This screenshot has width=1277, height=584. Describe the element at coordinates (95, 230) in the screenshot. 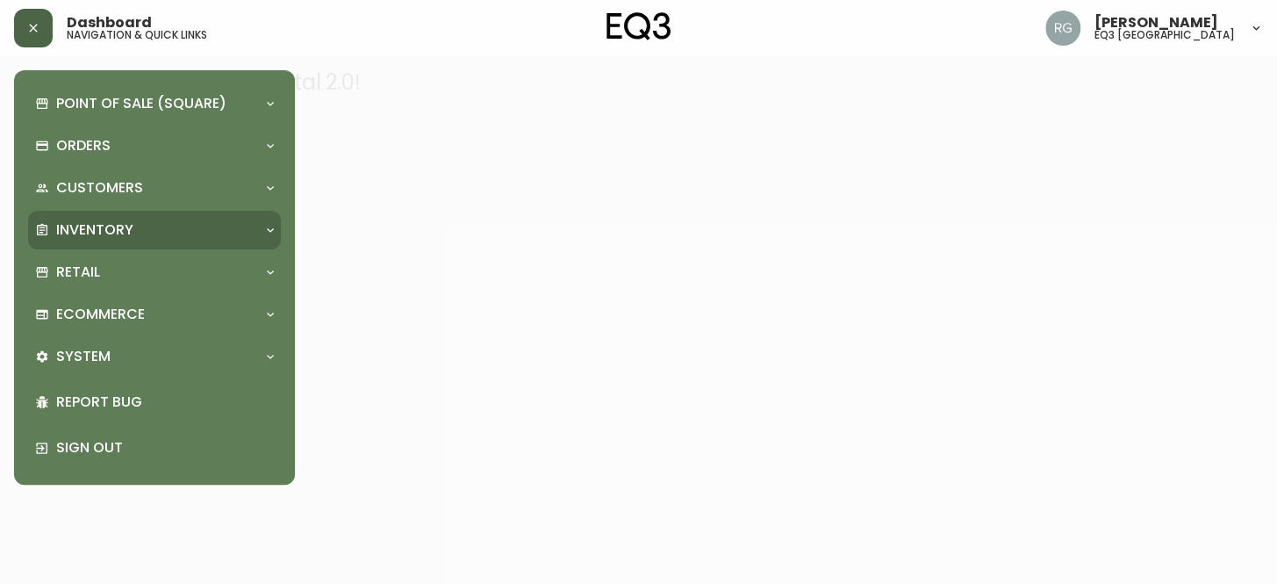

I see `p: Inventory` at that location.